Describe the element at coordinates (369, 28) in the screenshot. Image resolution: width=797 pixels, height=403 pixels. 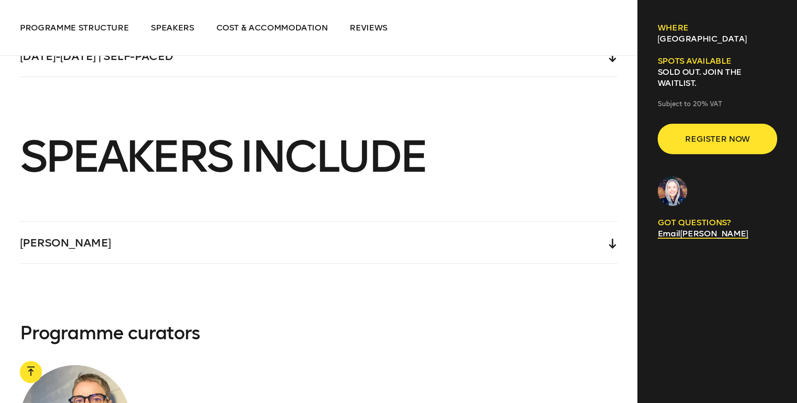
I see `span: Reviews` at that location.